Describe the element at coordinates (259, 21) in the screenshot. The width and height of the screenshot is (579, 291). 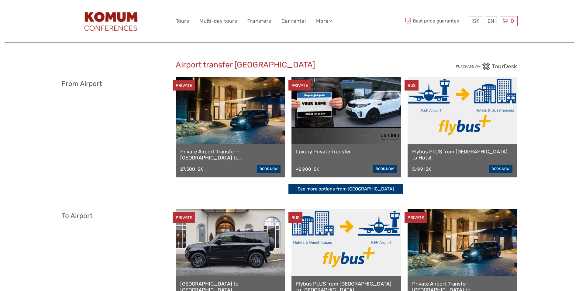
I see `a: Transfers` at that location.